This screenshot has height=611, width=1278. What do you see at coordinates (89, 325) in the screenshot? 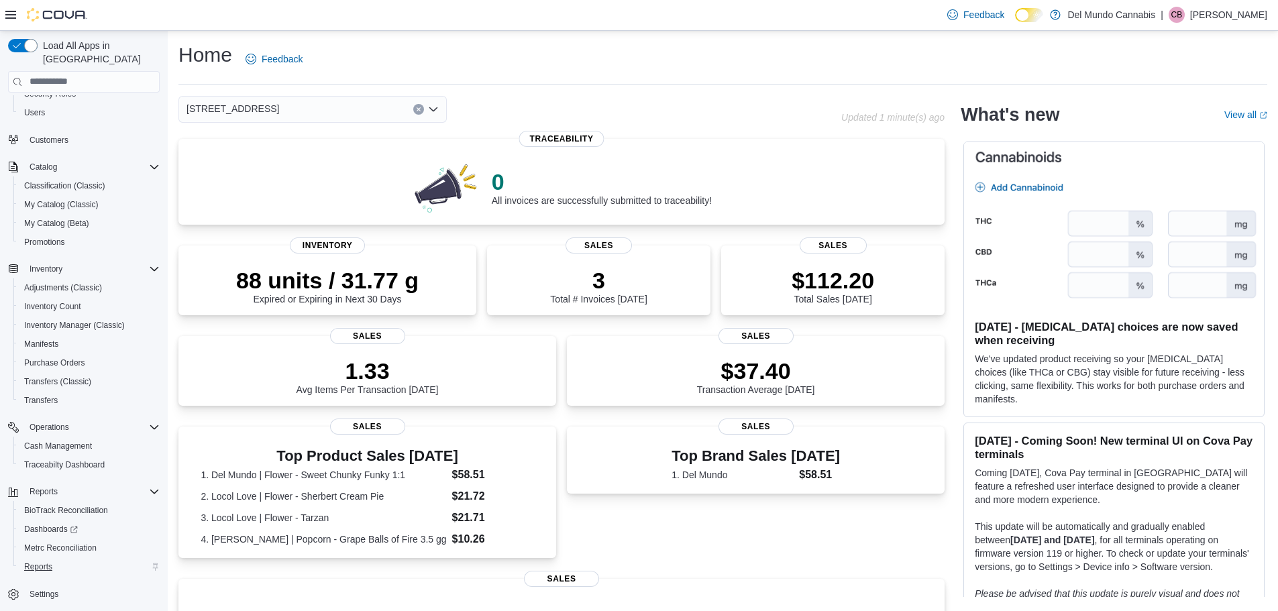
I see `span: Inventory Manager (Classic)` at bounding box center [89, 325].